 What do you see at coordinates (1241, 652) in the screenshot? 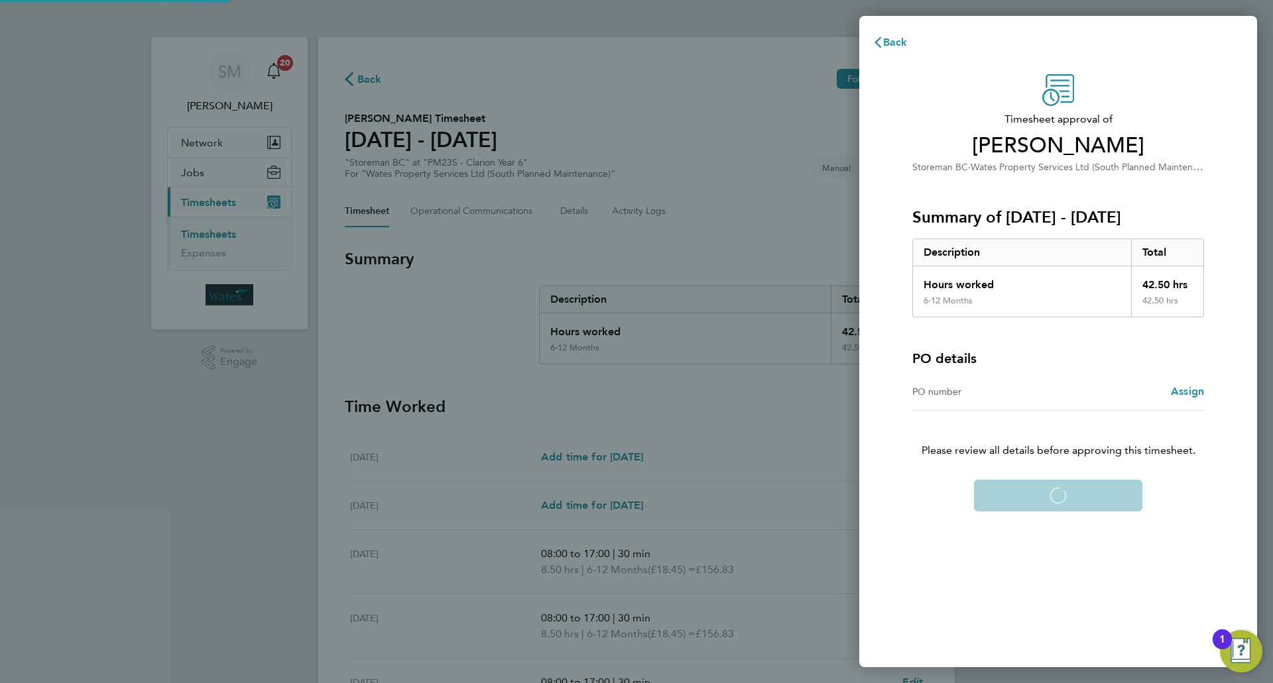
I see `button: Open Resource Center, 1 new notification` at bounding box center [1241, 652].